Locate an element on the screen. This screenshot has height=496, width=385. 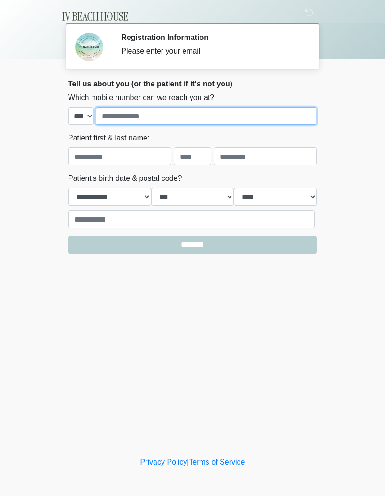
div: Please enter your email is located at coordinates (212, 51).